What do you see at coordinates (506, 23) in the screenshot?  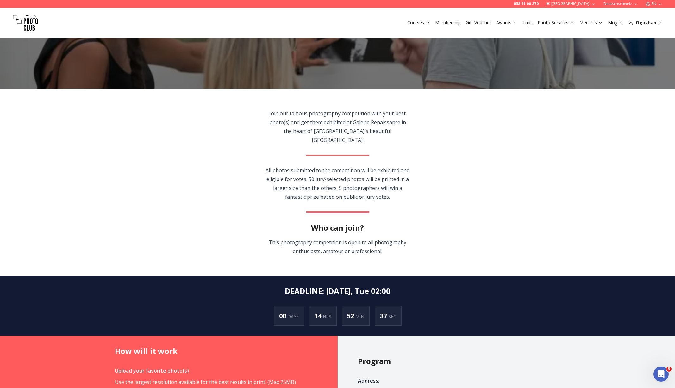 I see `button: Awards` at bounding box center [506, 23].